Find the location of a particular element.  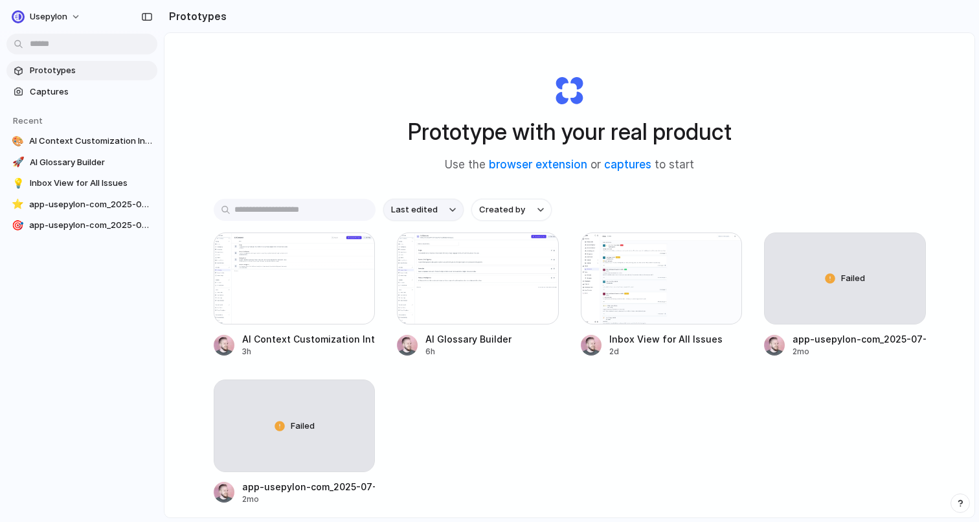

button: Created by is located at coordinates (511, 210).